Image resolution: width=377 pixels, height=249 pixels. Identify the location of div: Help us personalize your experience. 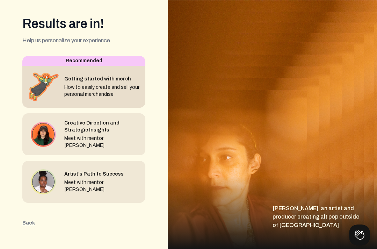
(84, 41).